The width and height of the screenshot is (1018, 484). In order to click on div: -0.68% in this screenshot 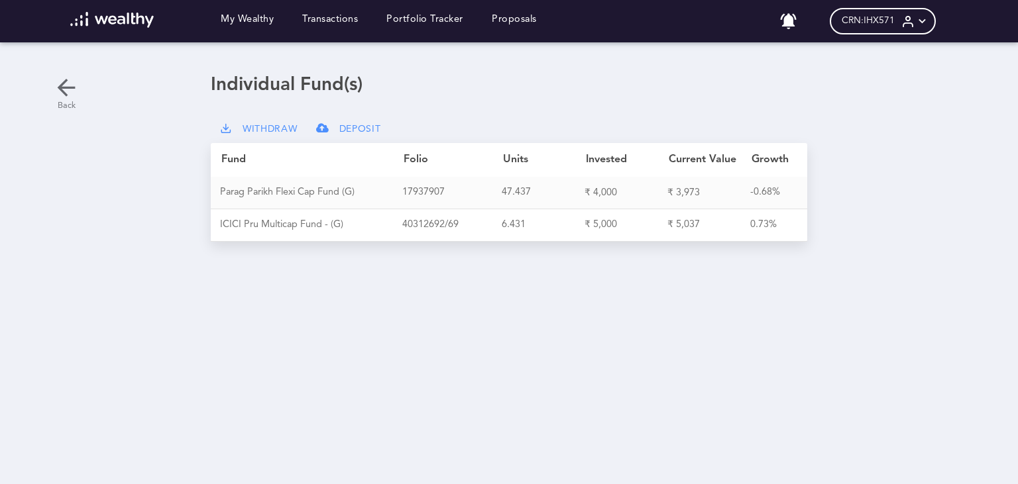, I will do `click(774, 193)`.